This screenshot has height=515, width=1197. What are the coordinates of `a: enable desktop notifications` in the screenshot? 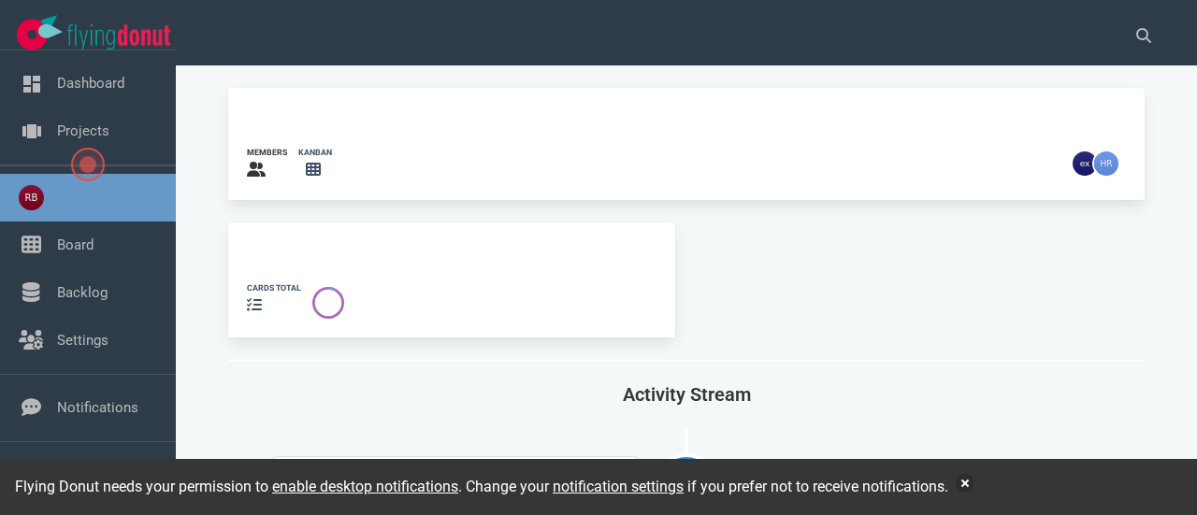 It's located at (365, 486).